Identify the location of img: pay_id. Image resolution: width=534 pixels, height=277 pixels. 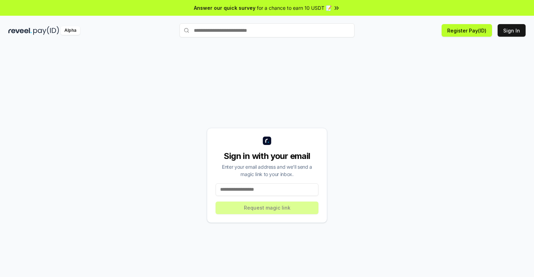
(46, 30).